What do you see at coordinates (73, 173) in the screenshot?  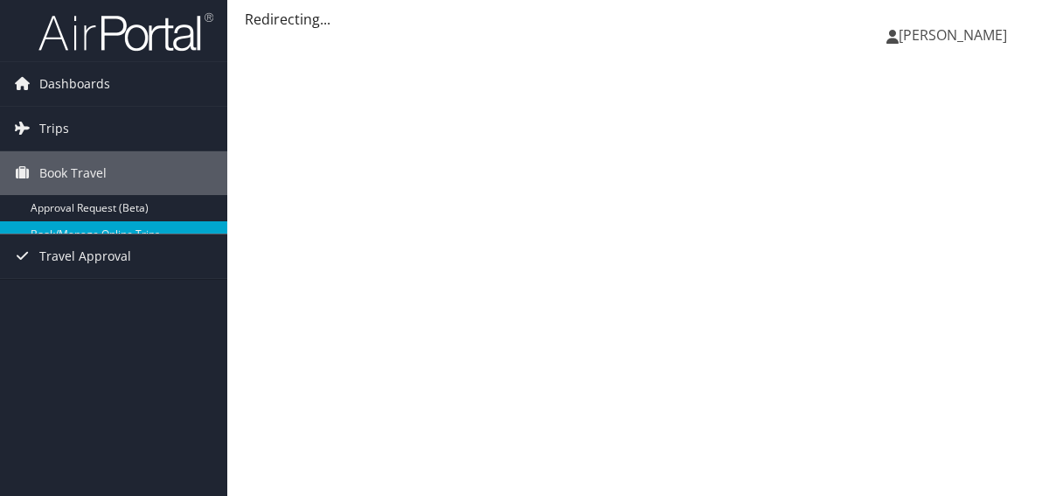 I see `span: Book Travel` at bounding box center [73, 173].